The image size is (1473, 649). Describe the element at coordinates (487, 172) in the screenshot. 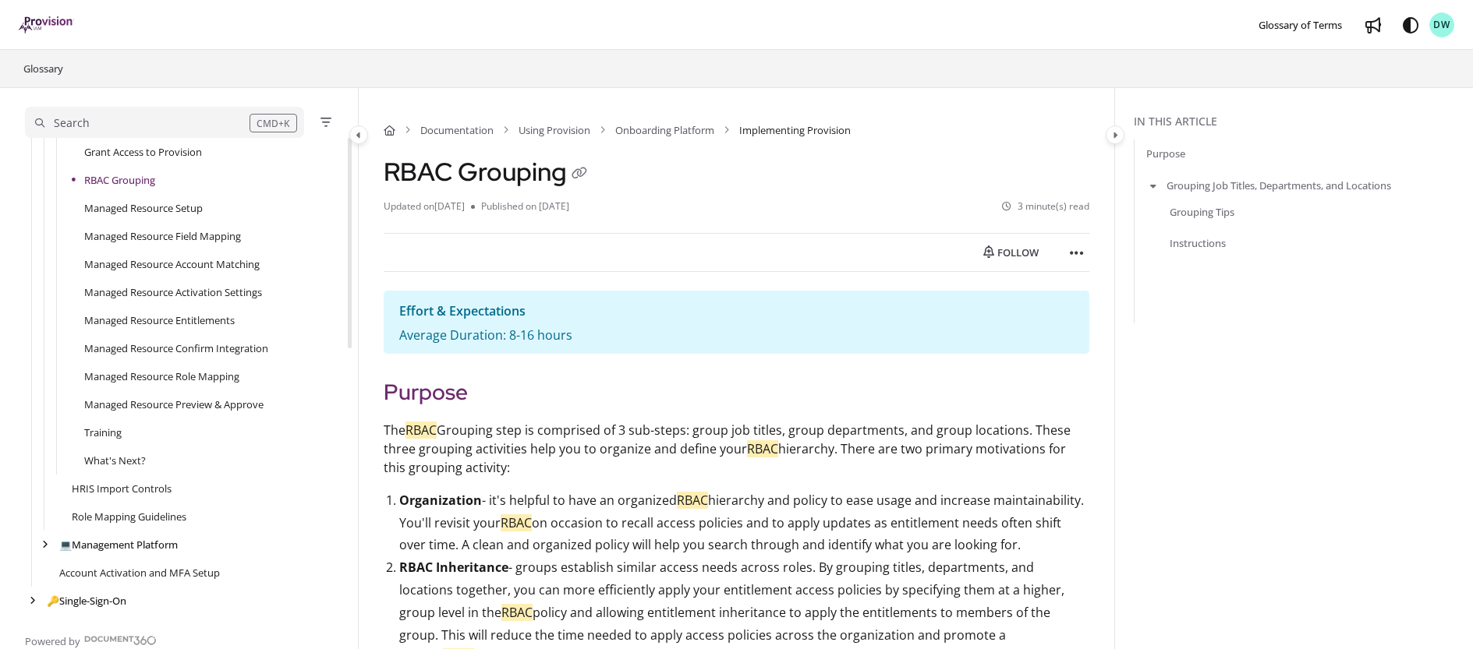

I see `h1: RBAC Grouping` at that location.